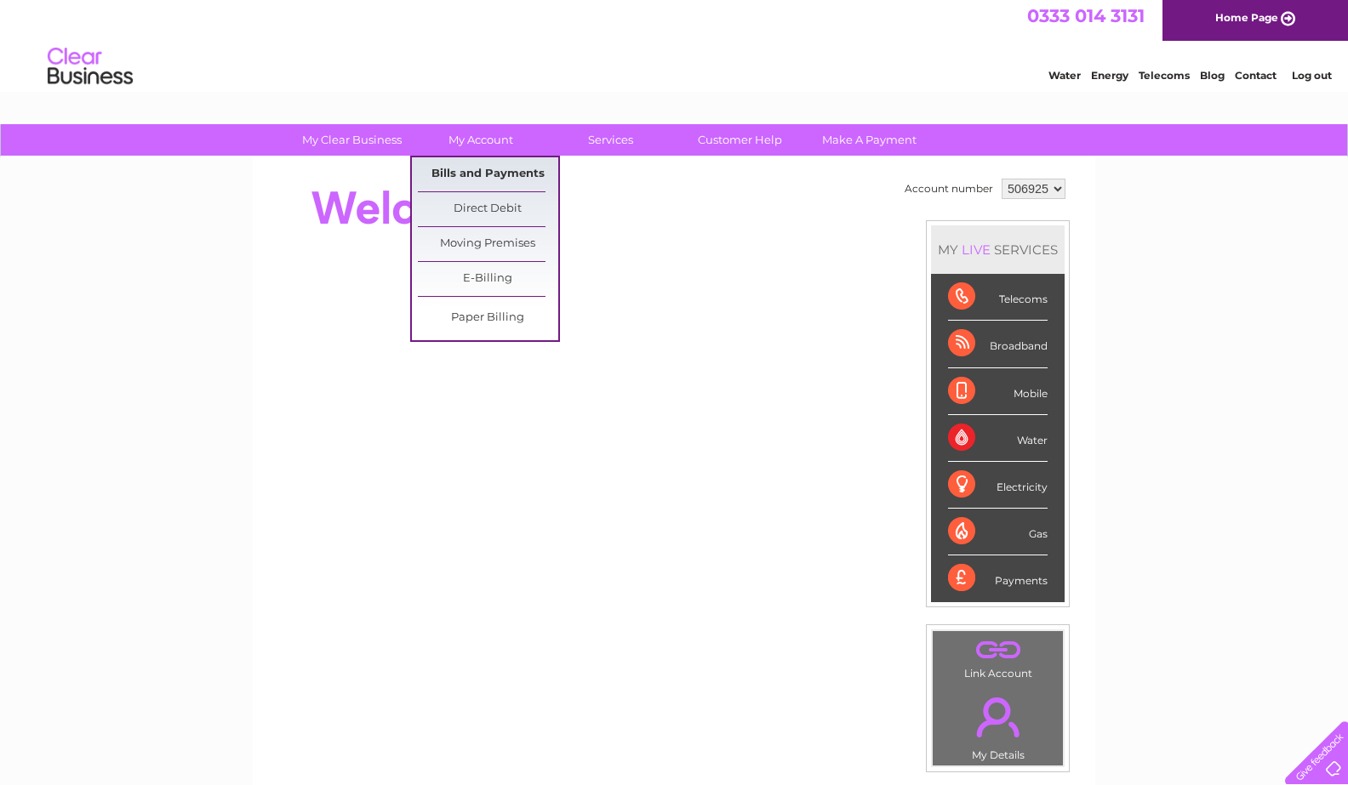 The image size is (1348, 785). I want to click on img: logo.png, so click(90, 70).